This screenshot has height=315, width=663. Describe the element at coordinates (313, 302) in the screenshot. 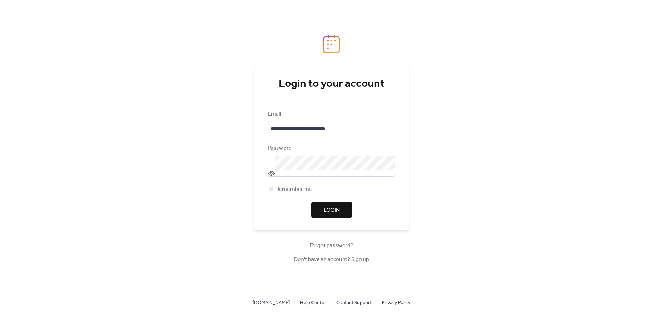

I see `a: Help Center` at that location.